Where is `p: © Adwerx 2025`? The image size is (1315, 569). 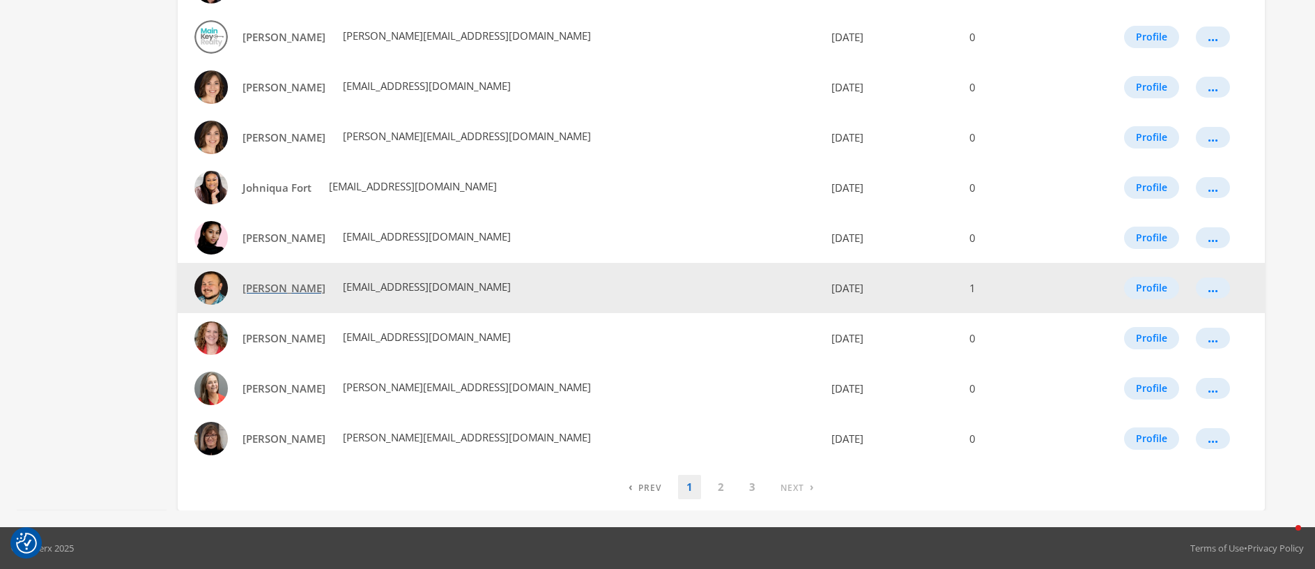 p: © Adwerx 2025 is located at coordinates (43, 548).